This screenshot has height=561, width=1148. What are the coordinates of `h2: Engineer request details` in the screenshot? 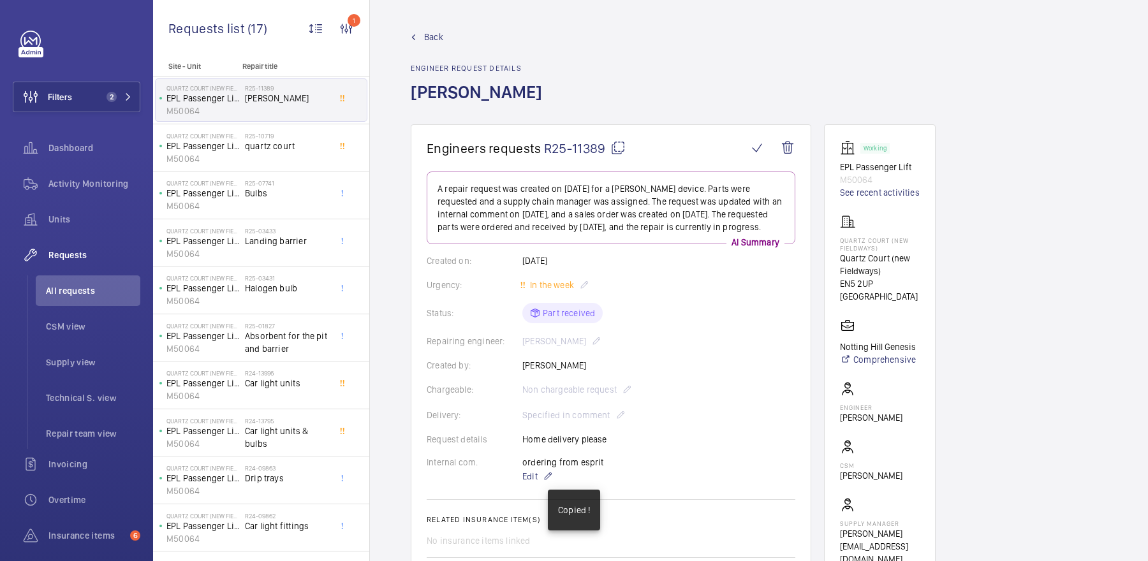 It's located at (480, 68).